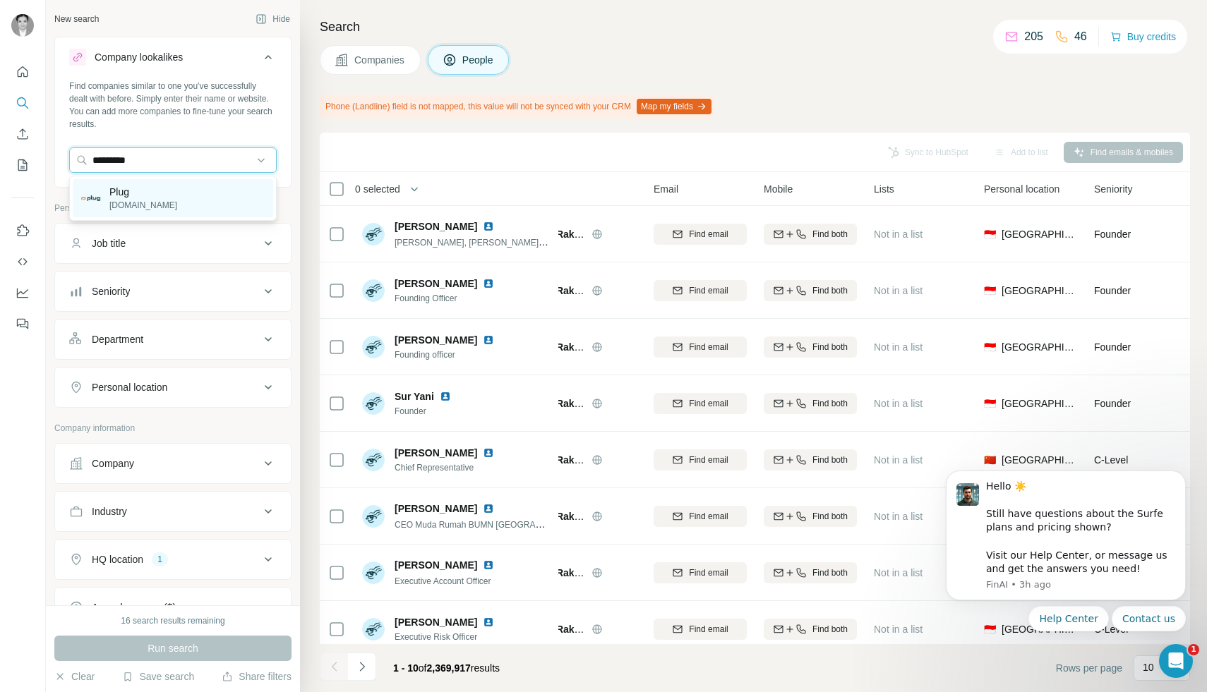  What do you see at coordinates (517, 107) in the screenshot?
I see `div: Phone (Landline) field is not mapped, this value will not be synced with your CRM` at bounding box center [517, 107].